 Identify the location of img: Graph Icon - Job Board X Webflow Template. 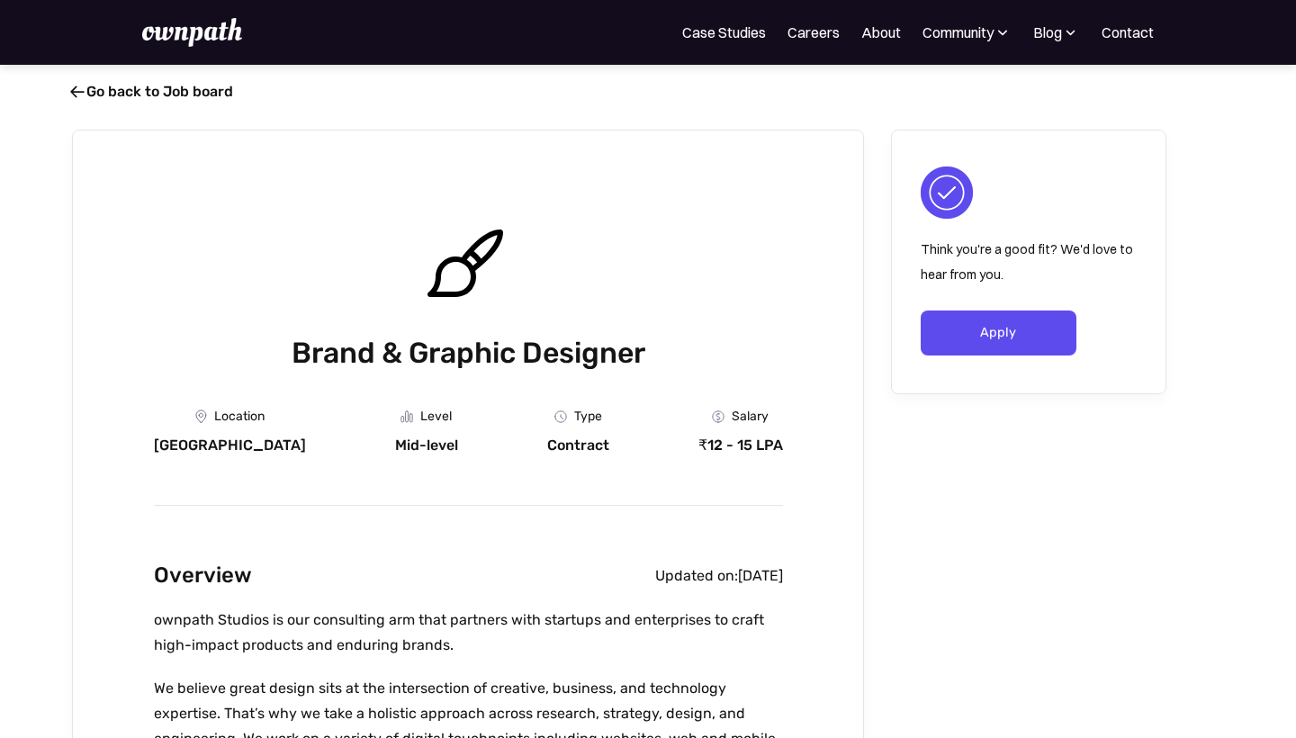
(407, 417).